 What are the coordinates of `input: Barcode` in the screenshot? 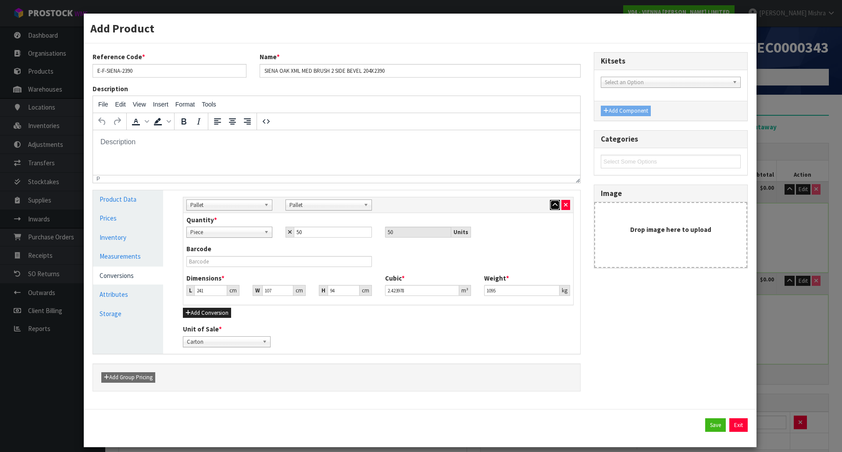 It's located at (279, 261).